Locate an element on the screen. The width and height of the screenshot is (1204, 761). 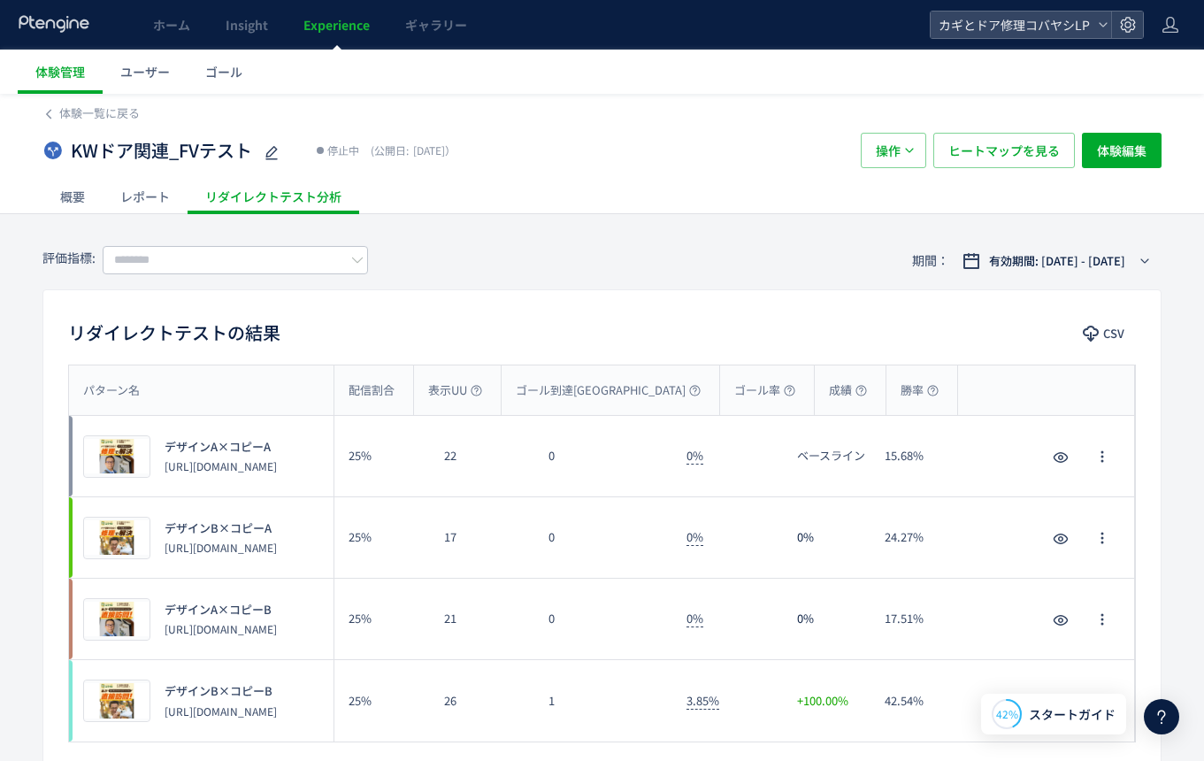
img: d33ce57e2b0cbfc78667d386f0104de11755650181430.jpeg is located at coordinates (117, 457).